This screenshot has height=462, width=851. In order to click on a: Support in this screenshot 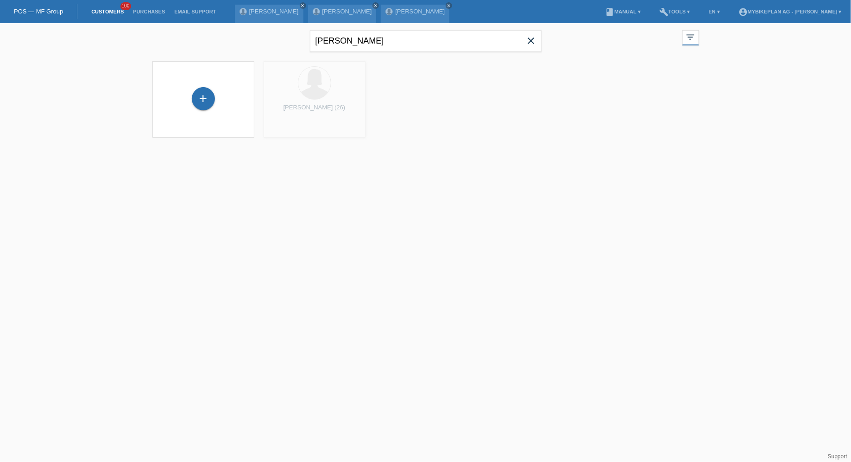, I will do `click(838, 456)`.